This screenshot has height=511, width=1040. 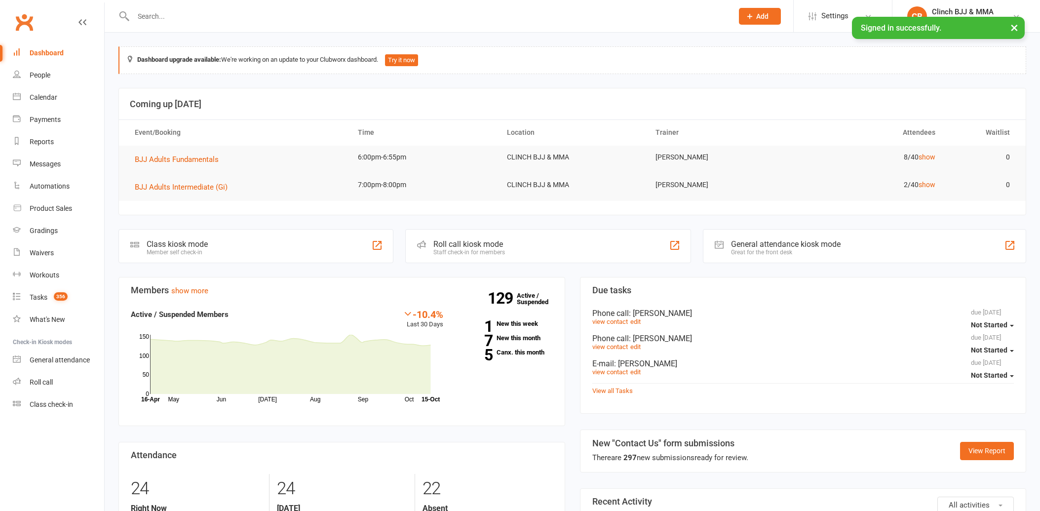 What do you see at coordinates (41, 382) in the screenshot?
I see `div: Roll call` at bounding box center [41, 382].